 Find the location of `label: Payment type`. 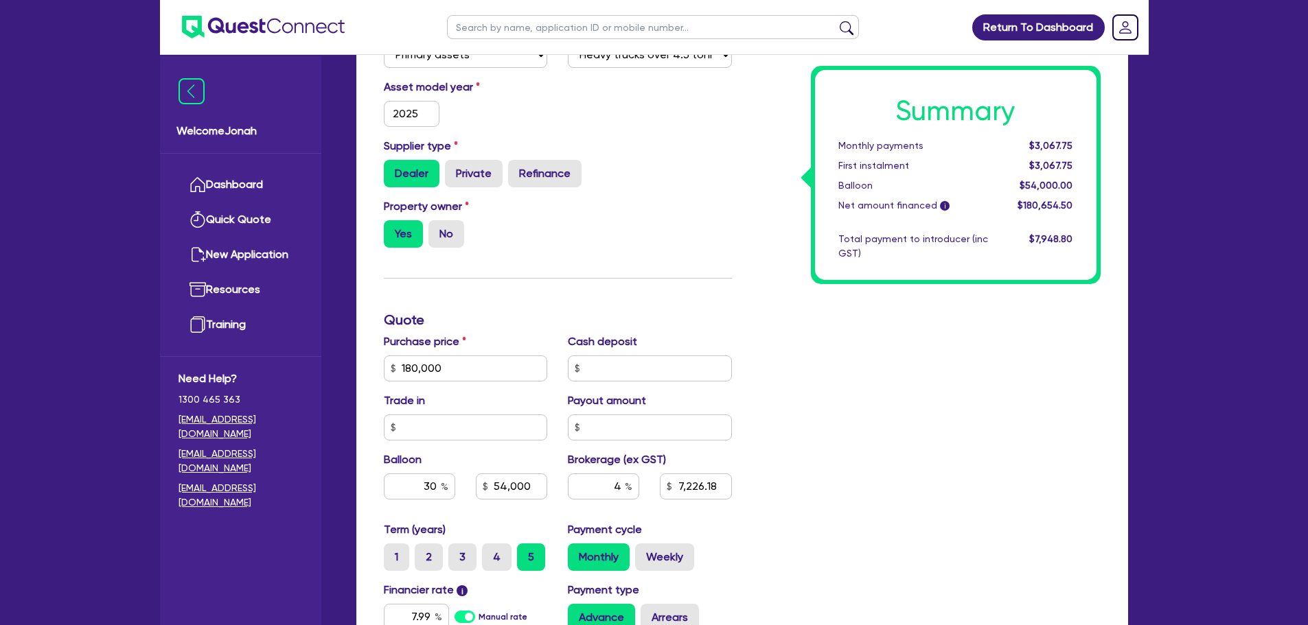

label: Payment type is located at coordinates (603, 590).